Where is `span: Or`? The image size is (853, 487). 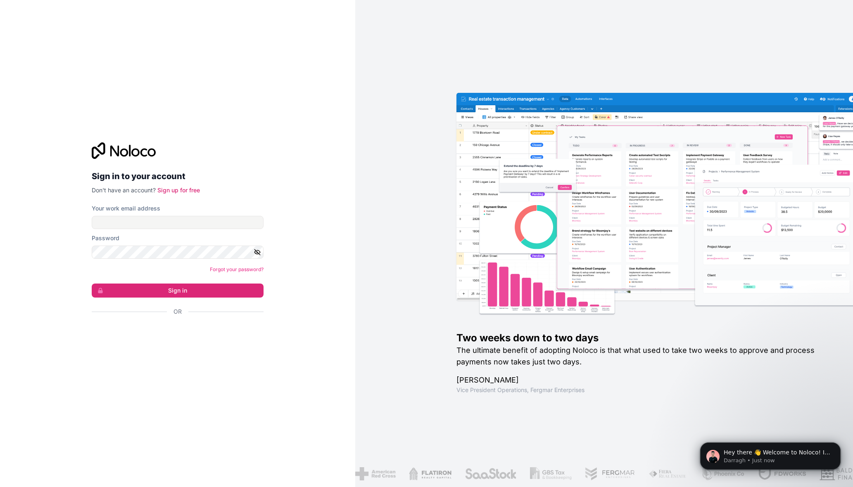 span: Or is located at coordinates (178, 312).